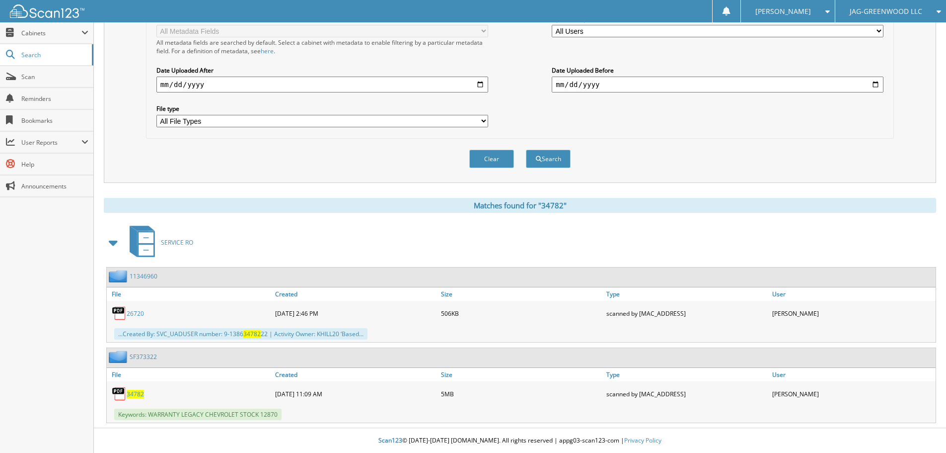 The width and height of the screenshot is (946, 453). What do you see at coordinates (322, 108) in the screenshot?
I see `label: File type` at bounding box center [322, 108].